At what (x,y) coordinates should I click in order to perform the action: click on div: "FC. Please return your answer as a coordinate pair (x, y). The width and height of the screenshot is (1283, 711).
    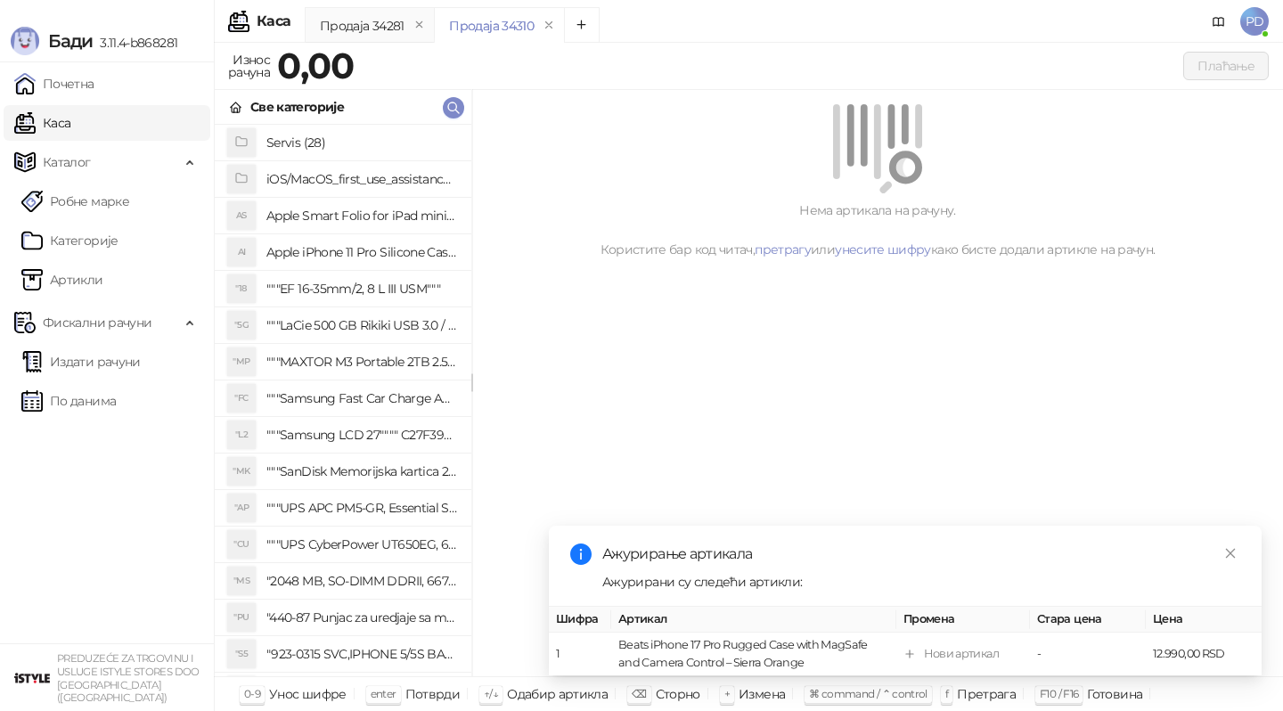
    Looking at the image, I should click on (241, 398).